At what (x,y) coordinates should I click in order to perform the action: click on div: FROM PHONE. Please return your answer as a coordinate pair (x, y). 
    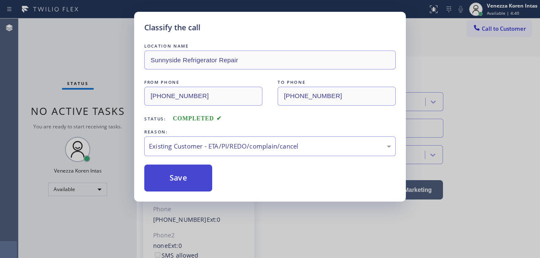
    Looking at the image, I should click on (203, 82).